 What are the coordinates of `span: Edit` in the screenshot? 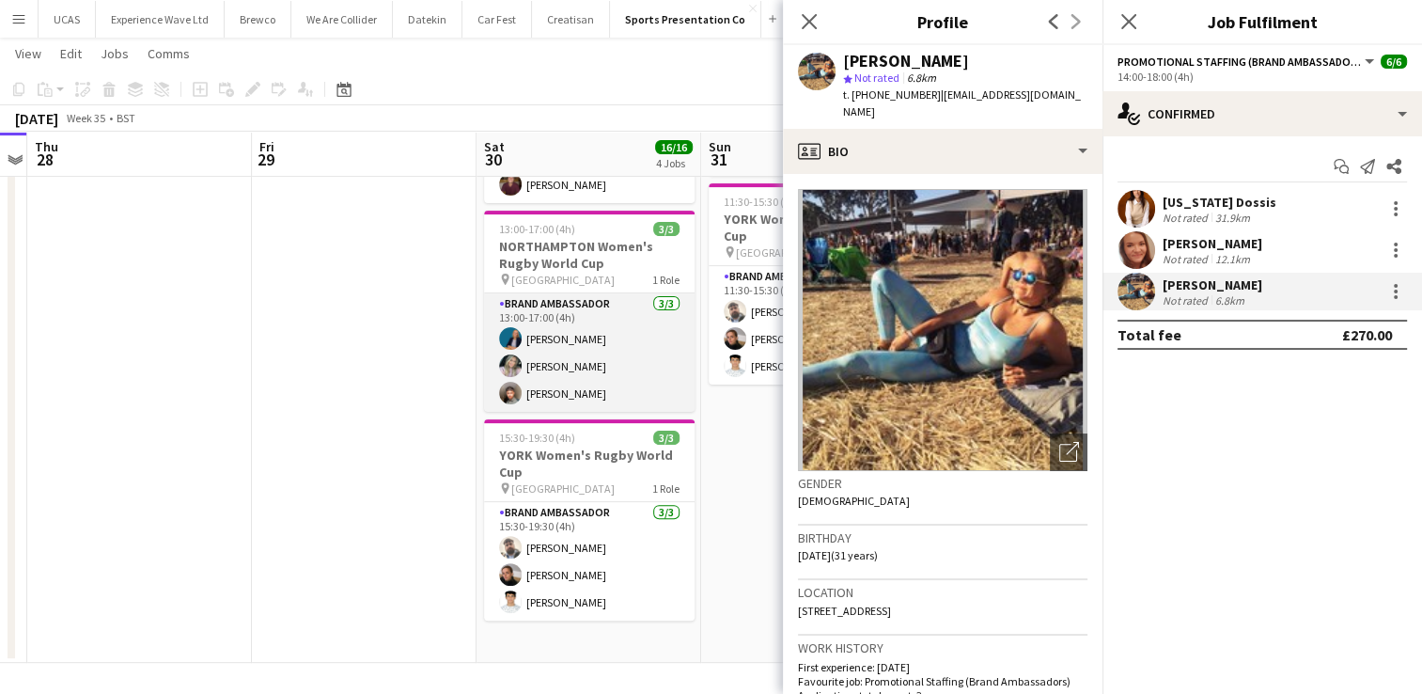 It's located at (70, 54).